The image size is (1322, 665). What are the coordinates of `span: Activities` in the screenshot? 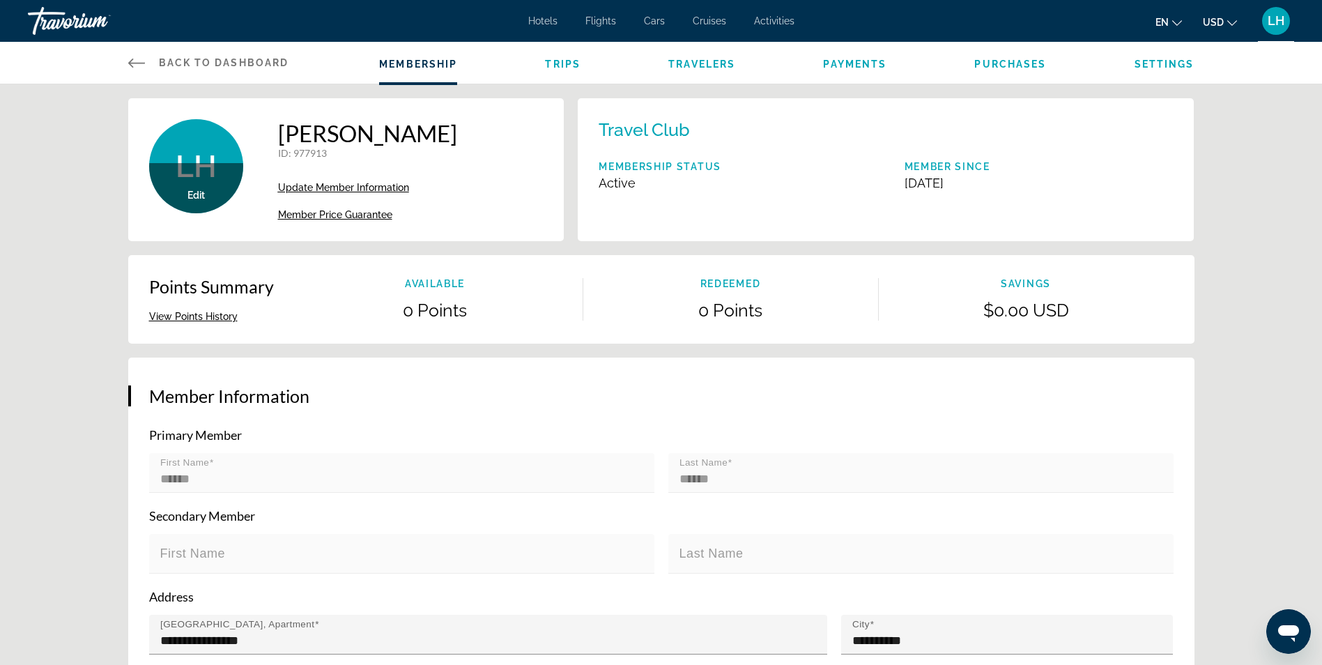 It's located at (774, 21).